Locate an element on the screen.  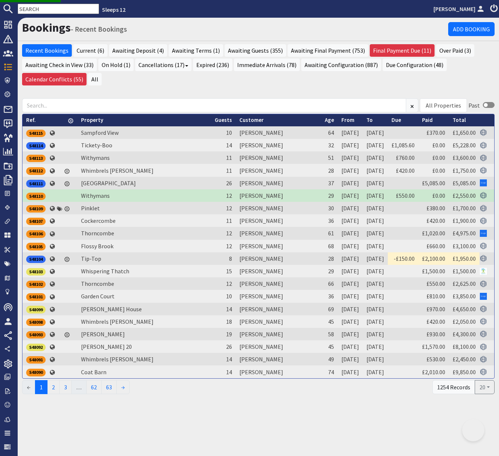
a: Awaiting Deposit (4) is located at coordinates (138, 50).